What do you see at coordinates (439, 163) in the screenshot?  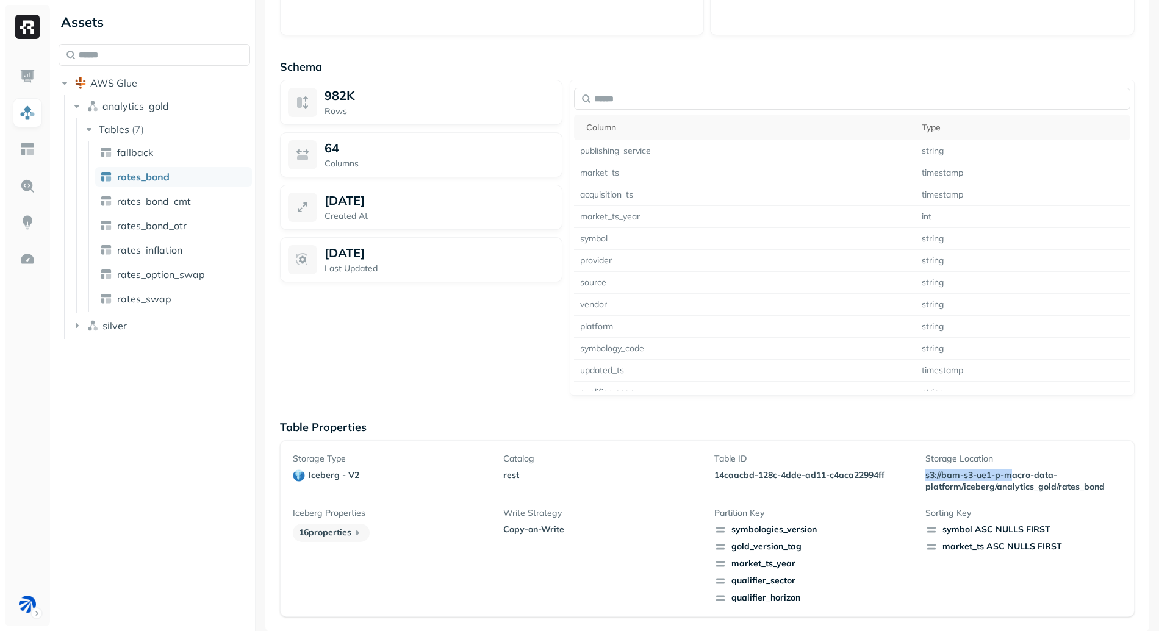 I see `p: Columns` at bounding box center [439, 163].